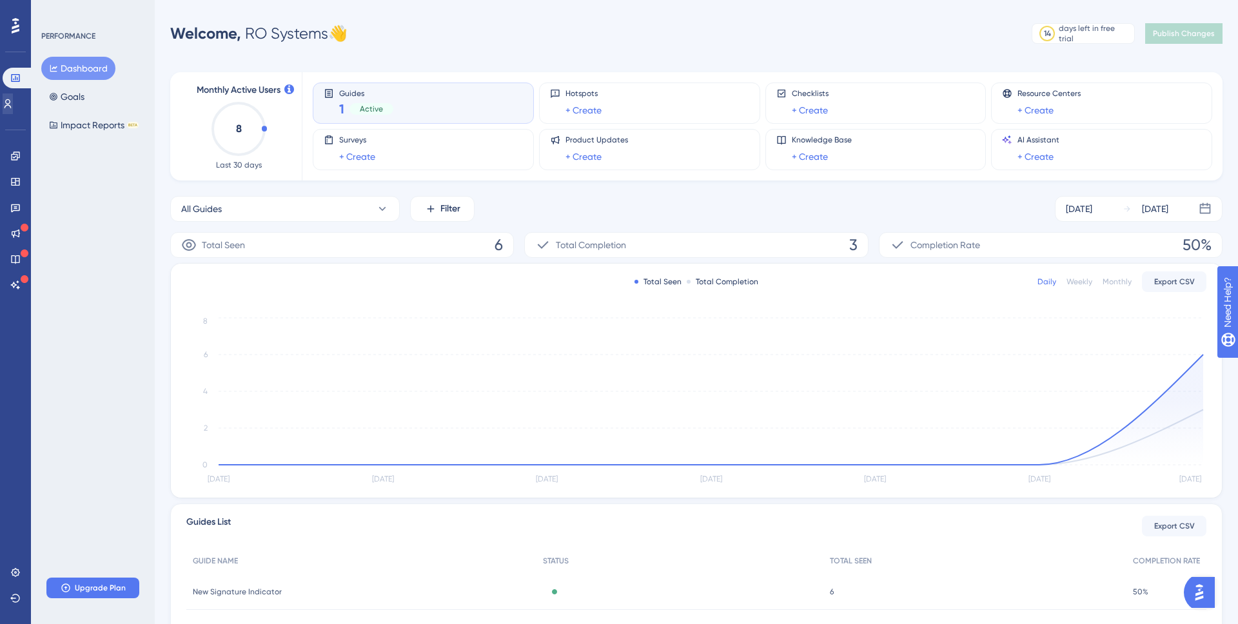  What do you see at coordinates (205, 321) in the screenshot?
I see `tspan: 8` at bounding box center [205, 321].